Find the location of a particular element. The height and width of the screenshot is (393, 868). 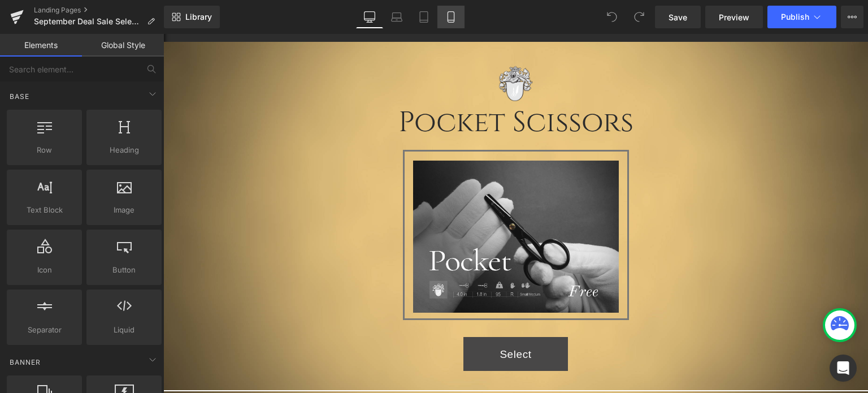

span: Row is located at coordinates (44, 150).